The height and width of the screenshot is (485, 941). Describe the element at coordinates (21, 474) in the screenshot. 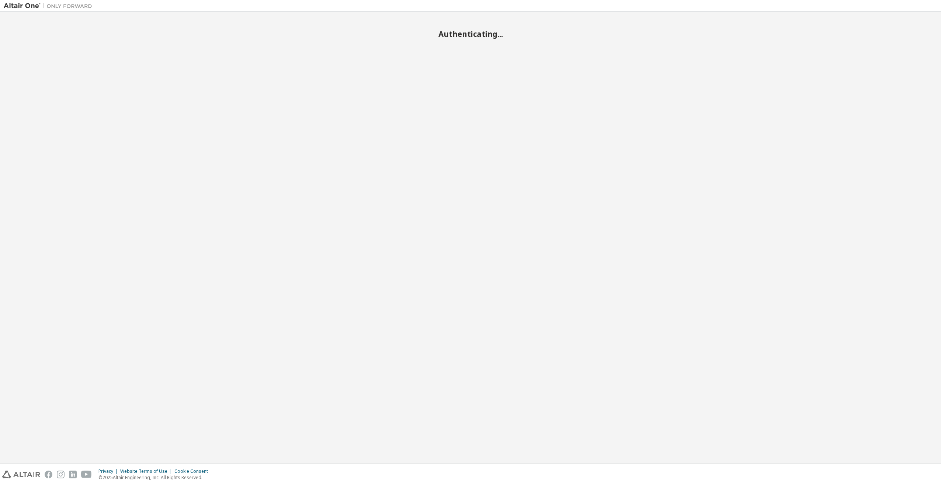

I see `img: altair_logo.svg` at that location.